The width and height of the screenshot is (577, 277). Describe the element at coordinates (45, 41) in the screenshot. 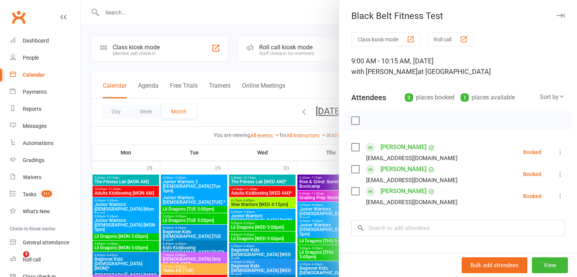

I see `a: Dashboard` at that location.